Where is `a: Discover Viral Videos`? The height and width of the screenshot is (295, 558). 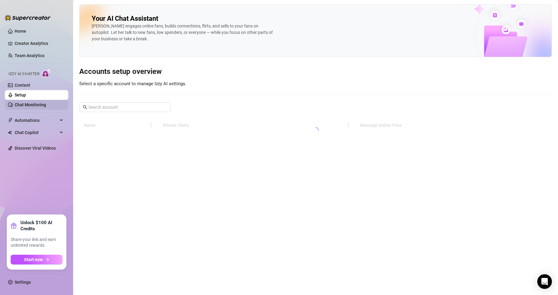 a: Discover Viral Videos is located at coordinates (35, 148).